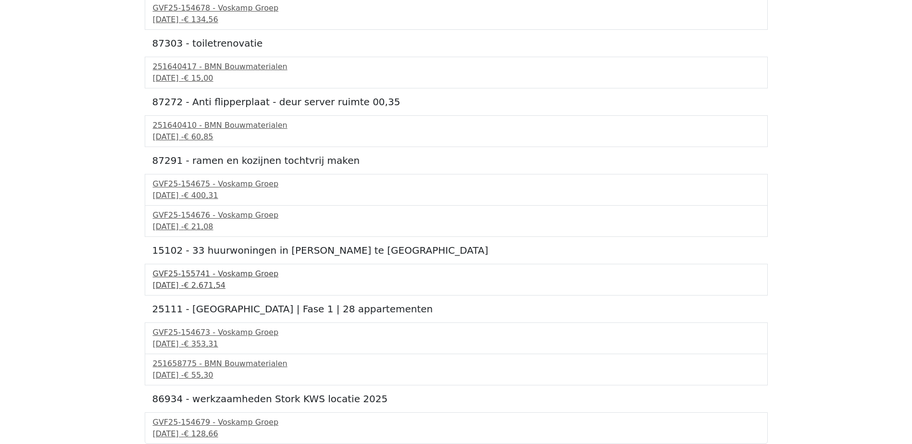 The height and width of the screenshot is (444, 912). I want to click on span: € 2.671,54, so click(204, 285).